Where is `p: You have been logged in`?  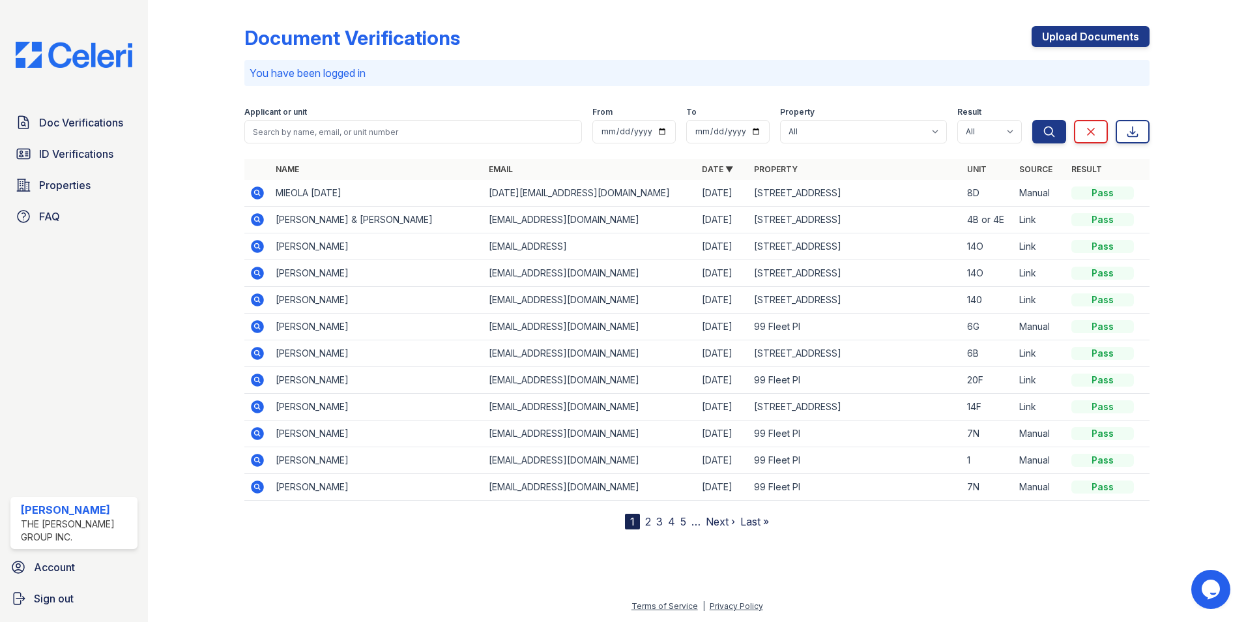
p: You have been logged in is located at coordinates (697, 73).